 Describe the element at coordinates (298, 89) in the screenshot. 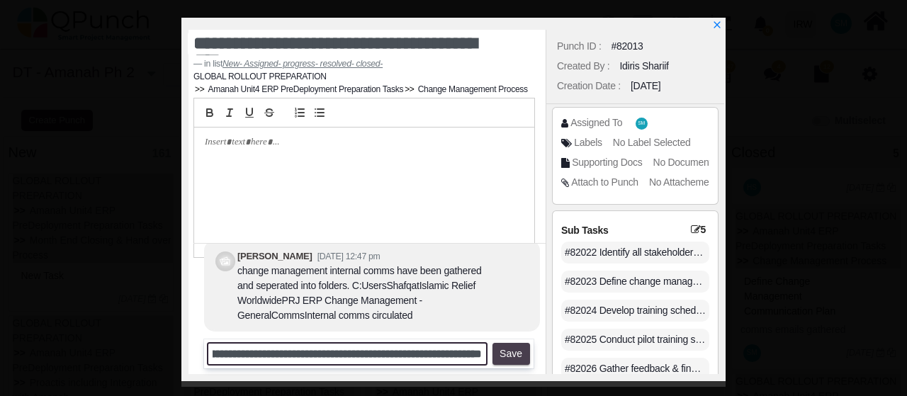

I see `li: Amanah Unit4 ERP PreDeployment Preparation Tasks` at that location.